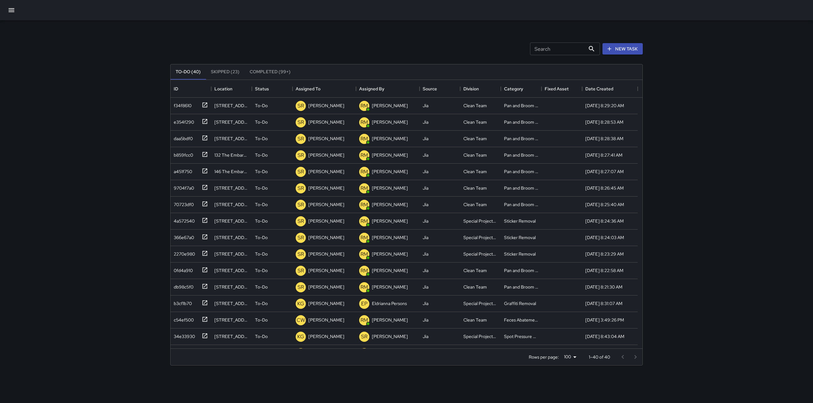 The image size is (813, 403). What do you see at coordinates (301, 304) in the screenshot?
I see `p: KG` at bounding box center [301, 304].